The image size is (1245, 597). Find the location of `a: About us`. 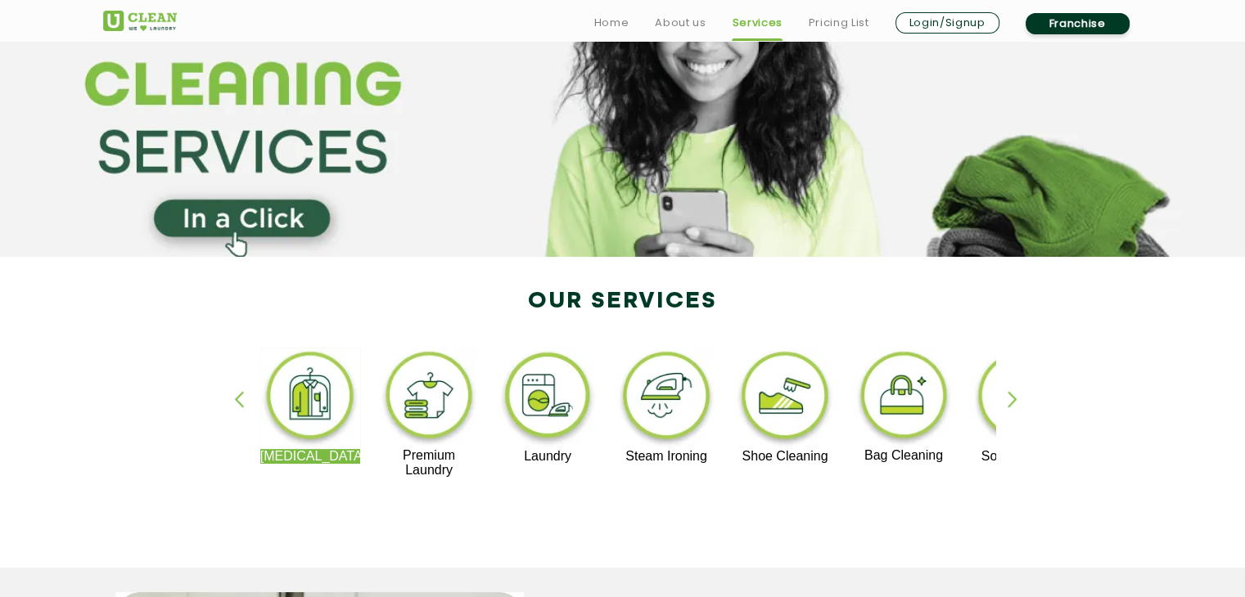

a: About us is located at coordinates (680, 23).